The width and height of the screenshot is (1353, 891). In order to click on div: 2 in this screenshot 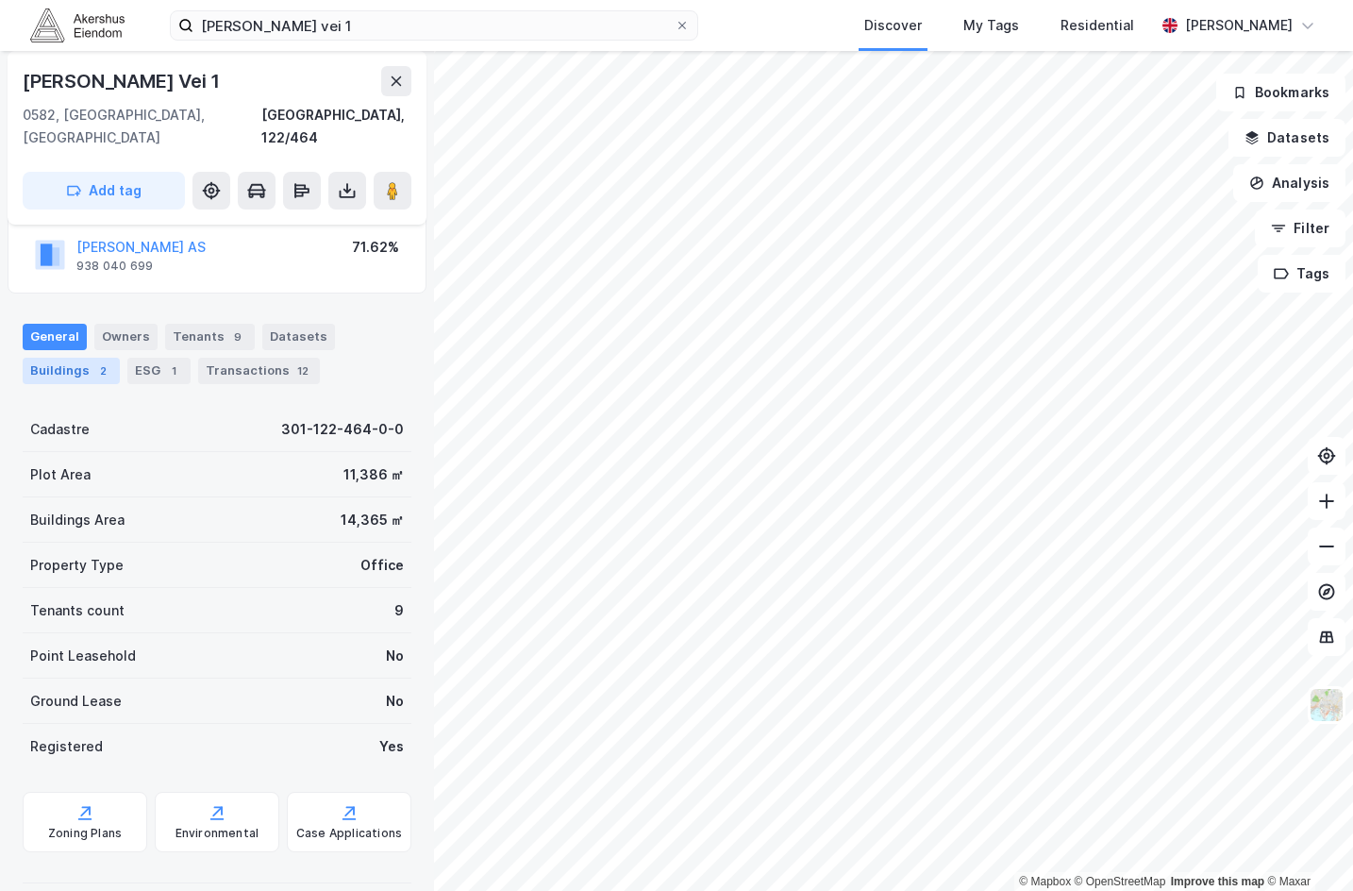, I will do `click(103, 371)`.